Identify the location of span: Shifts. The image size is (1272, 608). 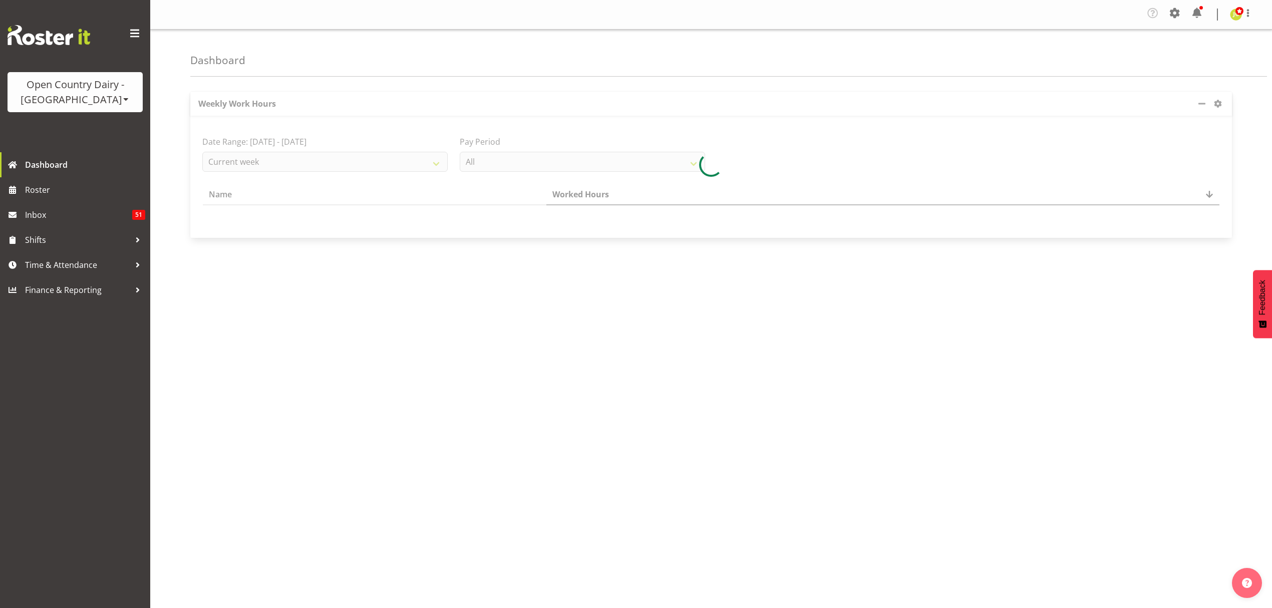
(78, 240).